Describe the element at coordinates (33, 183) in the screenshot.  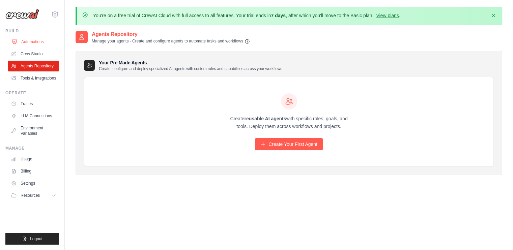
I see `a: Settings` at that location.